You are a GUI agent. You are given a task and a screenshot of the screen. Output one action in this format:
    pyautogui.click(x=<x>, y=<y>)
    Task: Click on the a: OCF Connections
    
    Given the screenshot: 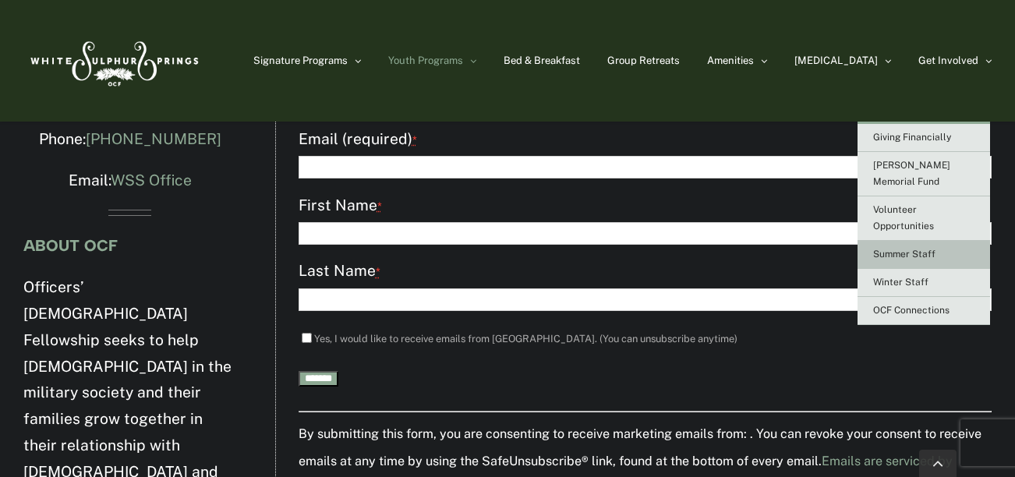 What is the action you would take?
    pyautogui.click(x=924, y=311)
    